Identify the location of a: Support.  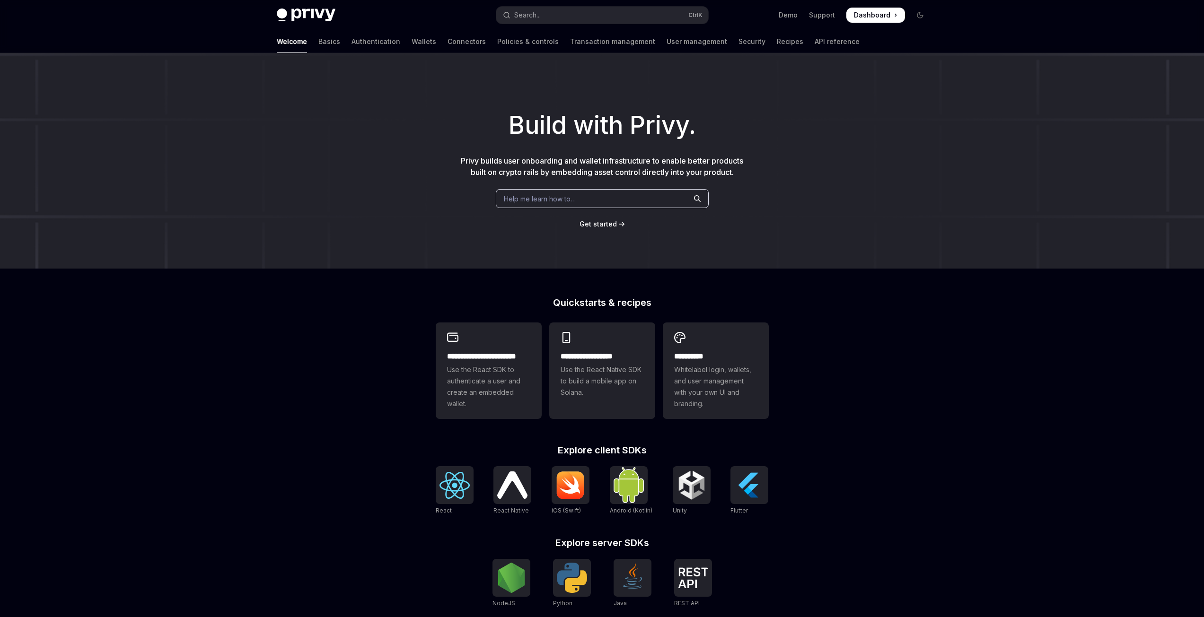
(822, 15).